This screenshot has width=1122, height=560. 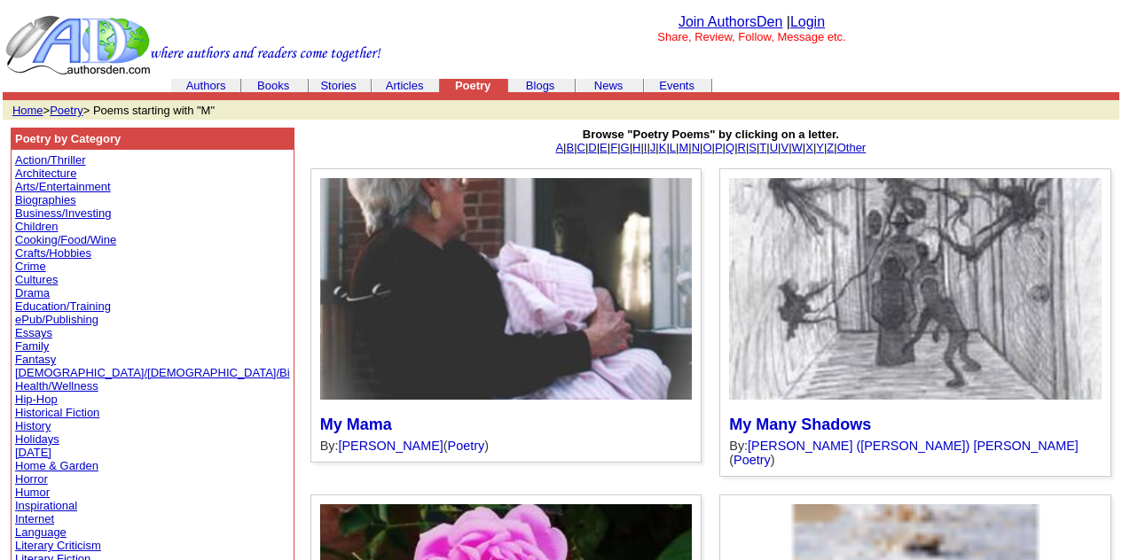 I want to click on a: O, so click(x=707, y=147).